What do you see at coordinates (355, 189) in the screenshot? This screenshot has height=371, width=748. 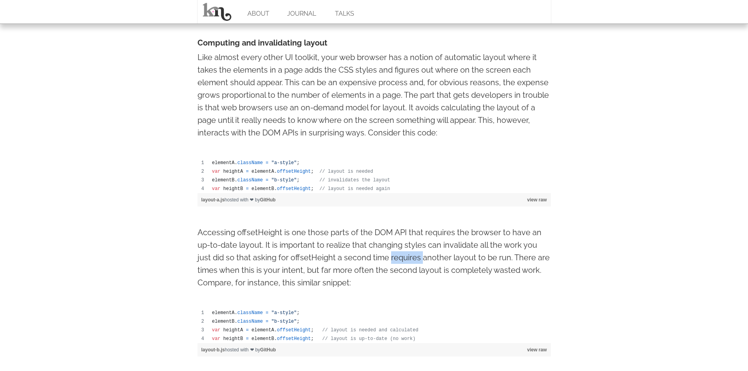 I see `span: // layout is needed again` at bounding box center [355, 189].